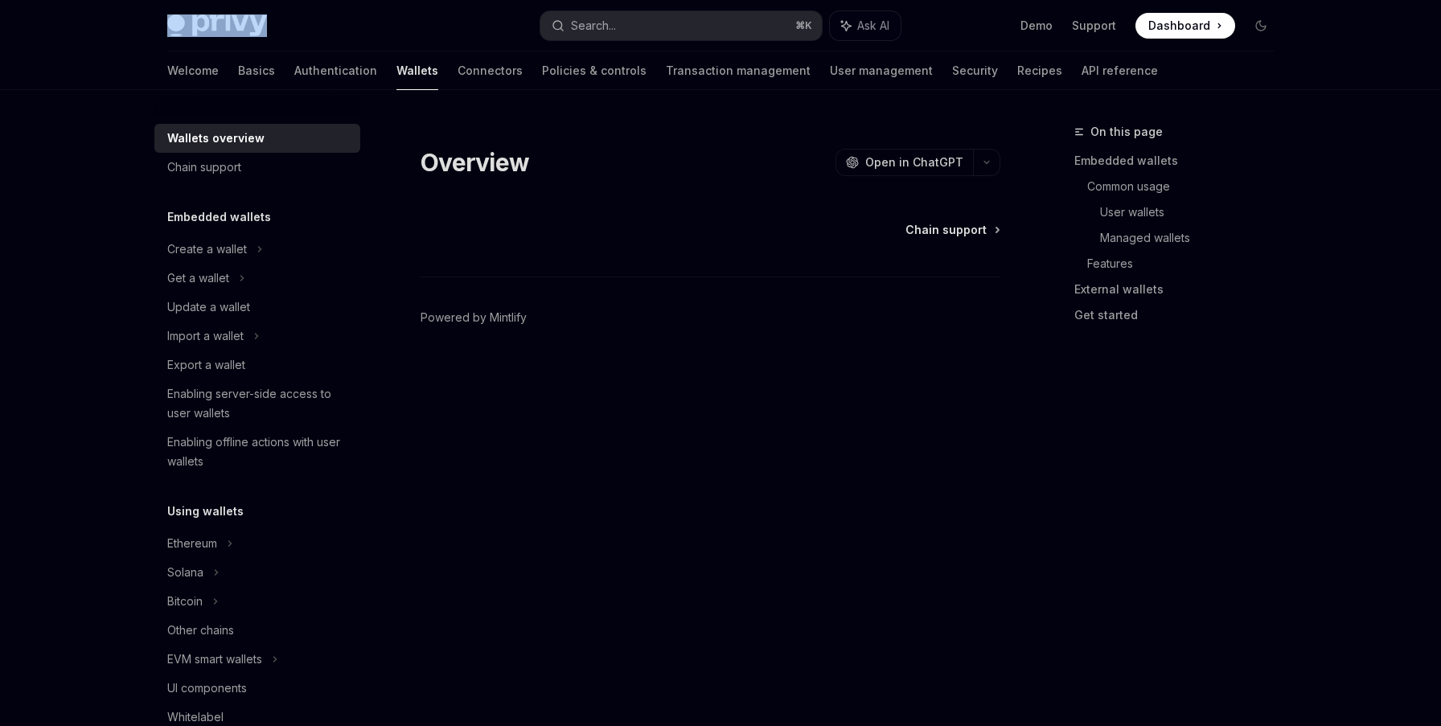  Describe the element at coordinates (1180, 315) in the screenshot. I see `a: Get started` at that location.